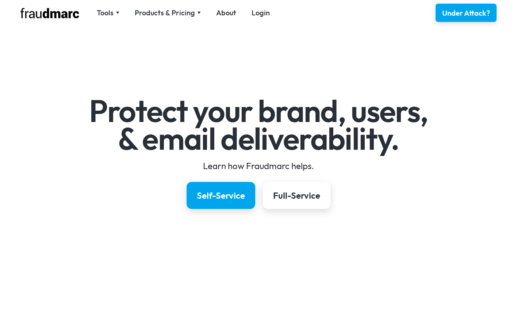 This screenshot has height=328, width=517. I want to click on div: Learn how Fraudmarc helps., so click(258, 166).